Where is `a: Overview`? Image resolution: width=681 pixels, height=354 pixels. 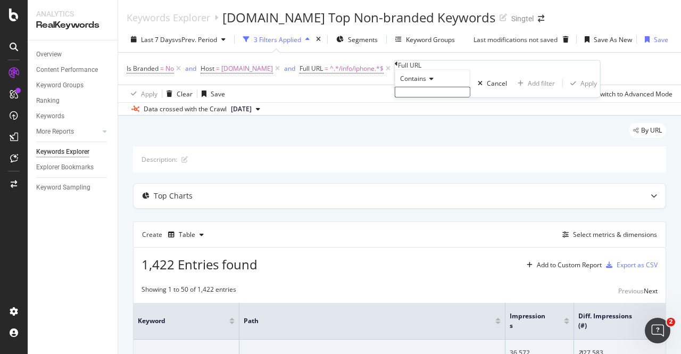
a: Overview is located at coordinates (73, 54).